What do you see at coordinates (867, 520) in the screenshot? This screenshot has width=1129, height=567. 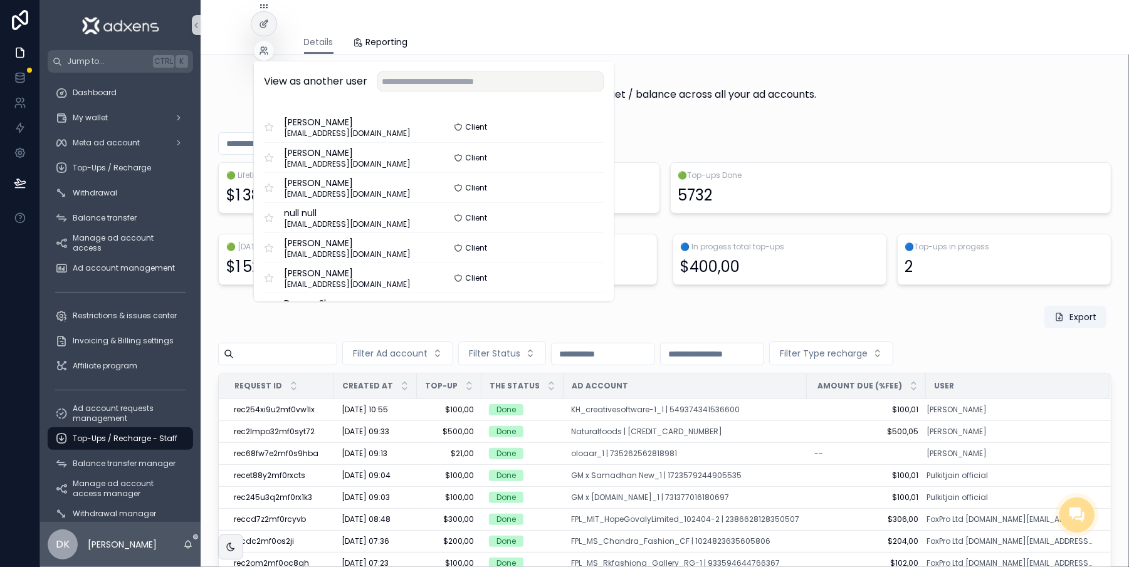 I see `a: $306,00` at bounding box center [867, 520].